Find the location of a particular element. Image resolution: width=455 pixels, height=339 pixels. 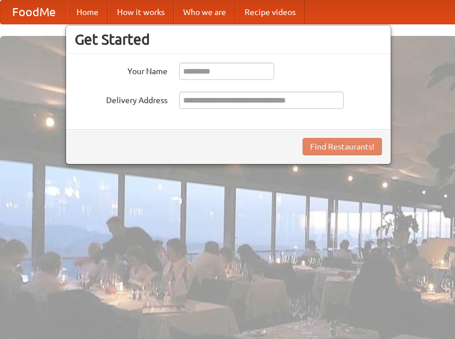

label: Your Name is located at coordinates (121, 70).